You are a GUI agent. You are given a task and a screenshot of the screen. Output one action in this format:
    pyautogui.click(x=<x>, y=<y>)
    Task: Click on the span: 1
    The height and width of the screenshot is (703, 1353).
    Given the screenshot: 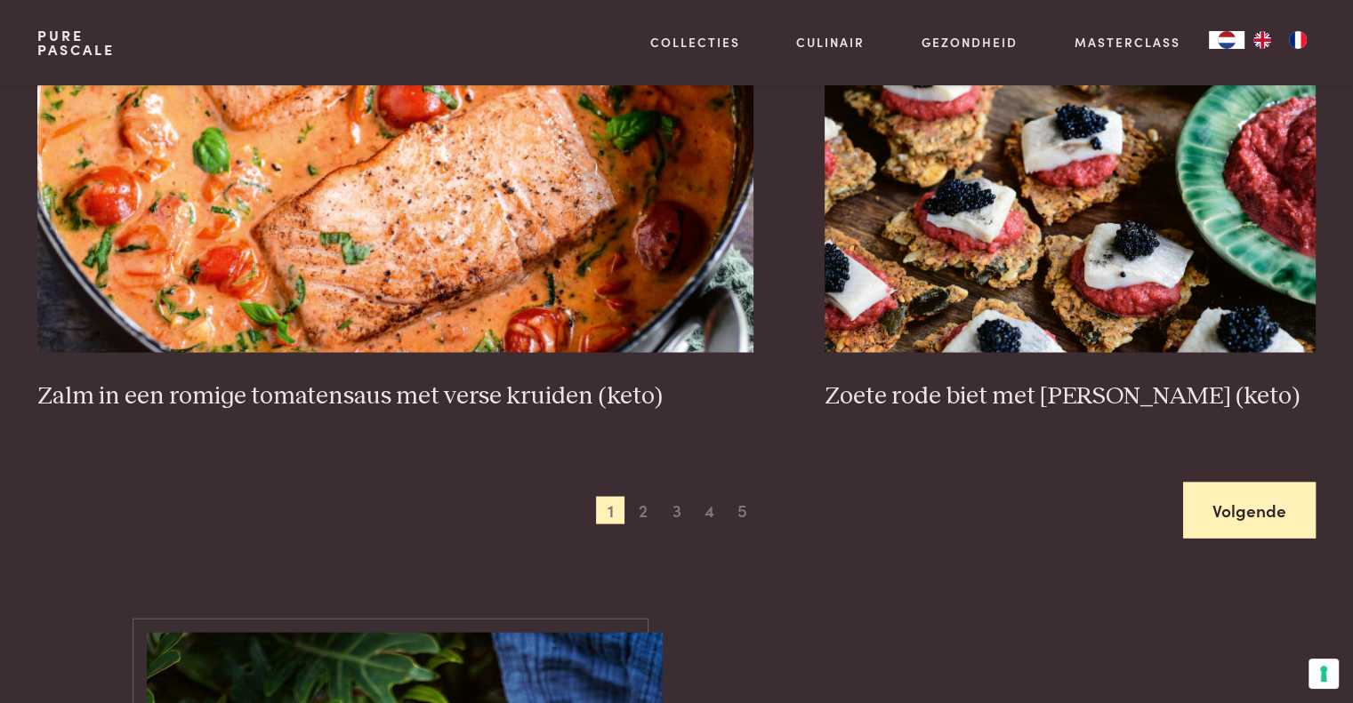 What is the action you would take?
    pyautogui.click(x=610, y=510)
    